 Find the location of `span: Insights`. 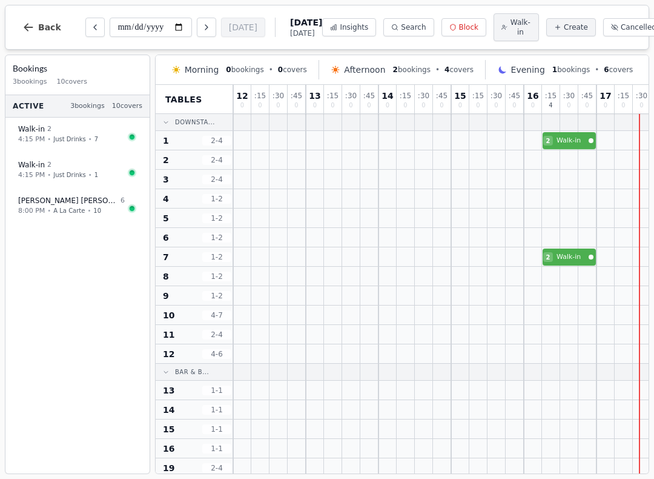

span: Insights is located at coordinates (354, 27).